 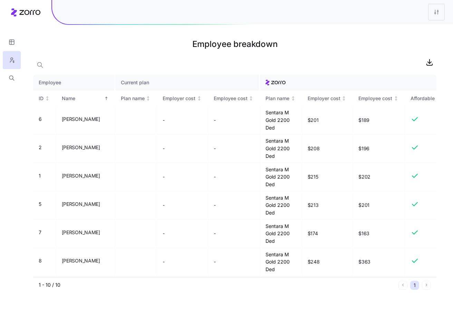 I want to click on span: $215, so click(x=313, y=177).